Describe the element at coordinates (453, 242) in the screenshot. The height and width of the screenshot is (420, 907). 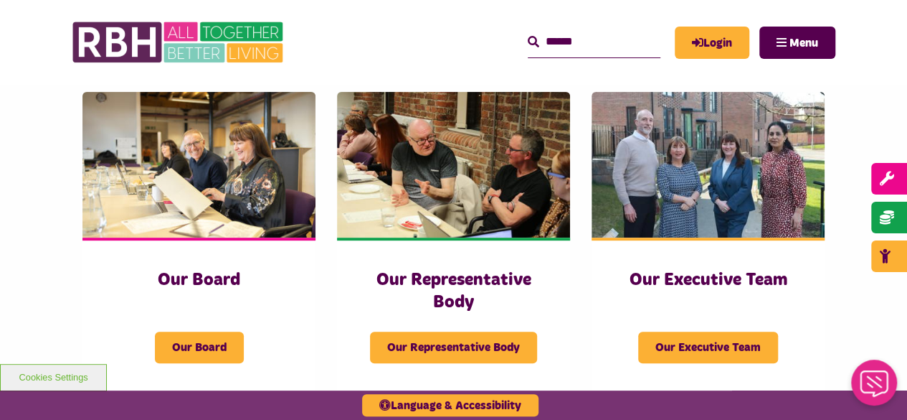
I see `a: Our Representative Body Our Representative Body` at that location.